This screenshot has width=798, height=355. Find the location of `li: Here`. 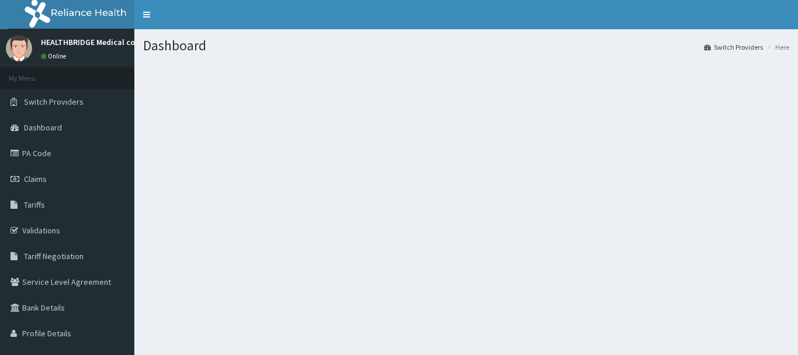

li: Here is located at coordinates (776, 47).